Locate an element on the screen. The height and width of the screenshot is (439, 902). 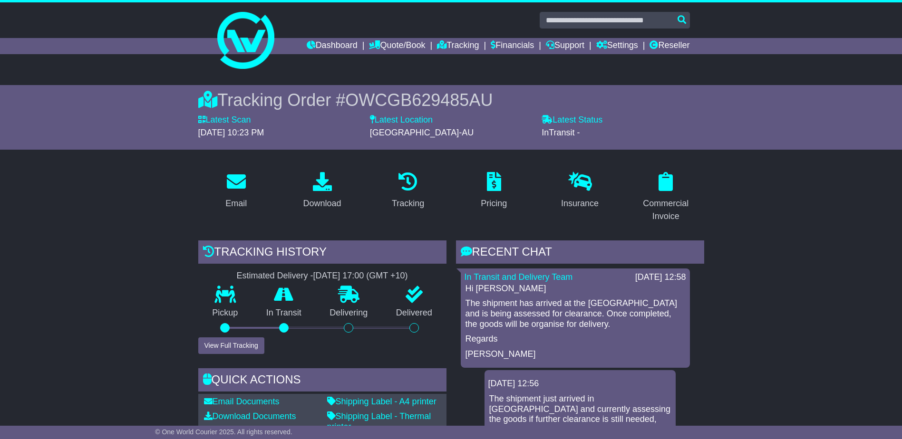
div: Commercial Invoice is located at coordinates (665, 210).